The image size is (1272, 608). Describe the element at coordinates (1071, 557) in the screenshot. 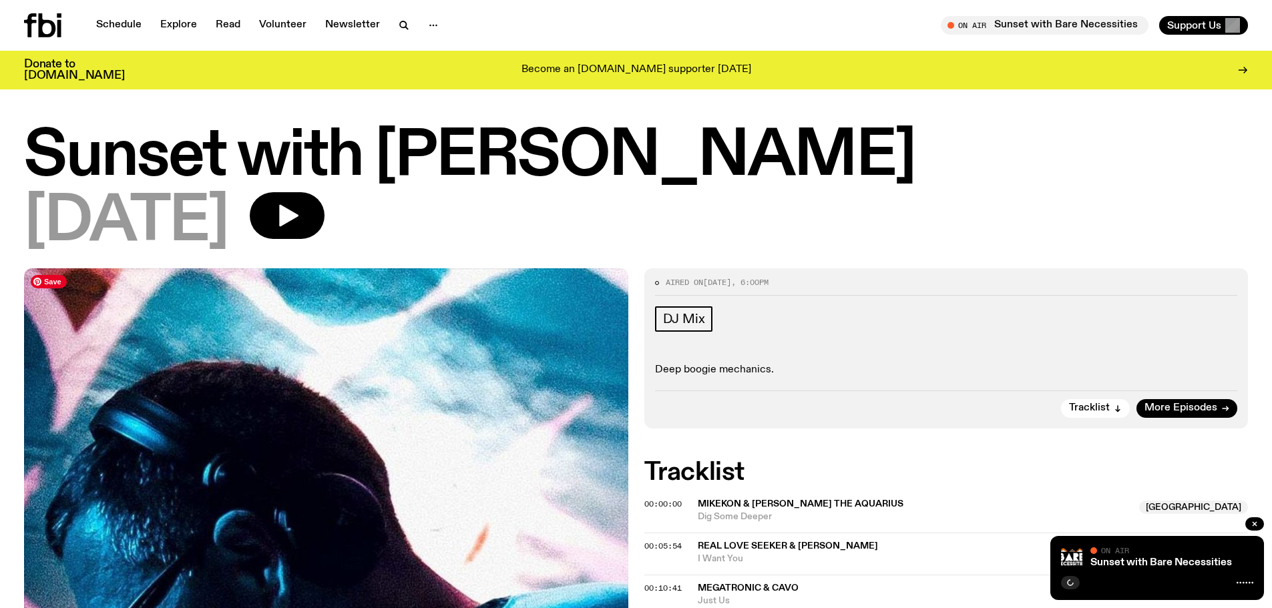

I see `img: Bare Necessities` at that location.